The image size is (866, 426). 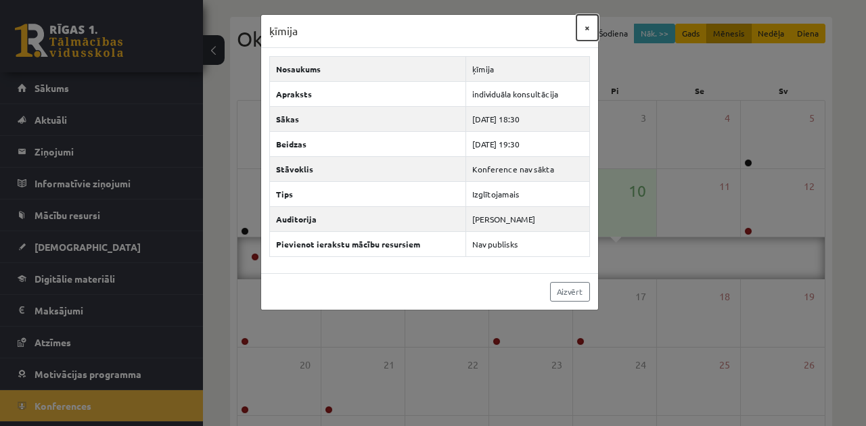 I want to click on th: Pievienot ierakstu mācību resursiem, so click(x=368, y=244).